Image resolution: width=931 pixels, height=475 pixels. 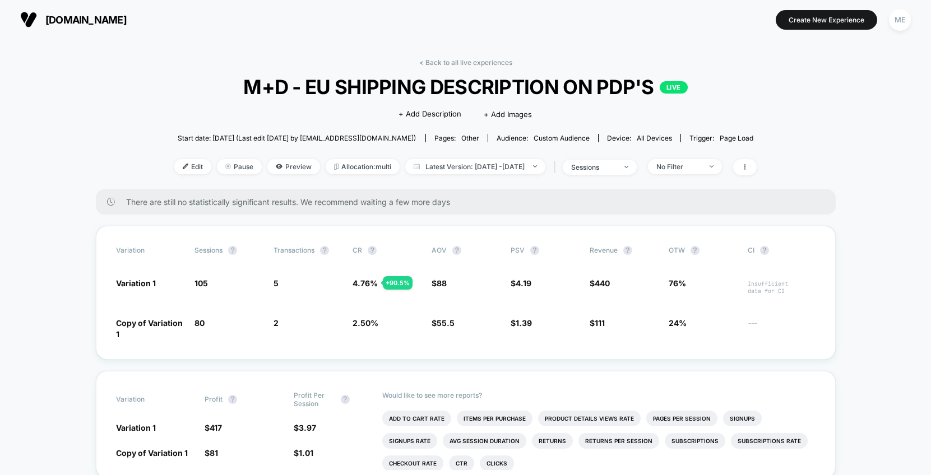 What do you see at coordinates (439, 250) in the screenshot?
I see `span: AOV` at bounding box center [439, 250].